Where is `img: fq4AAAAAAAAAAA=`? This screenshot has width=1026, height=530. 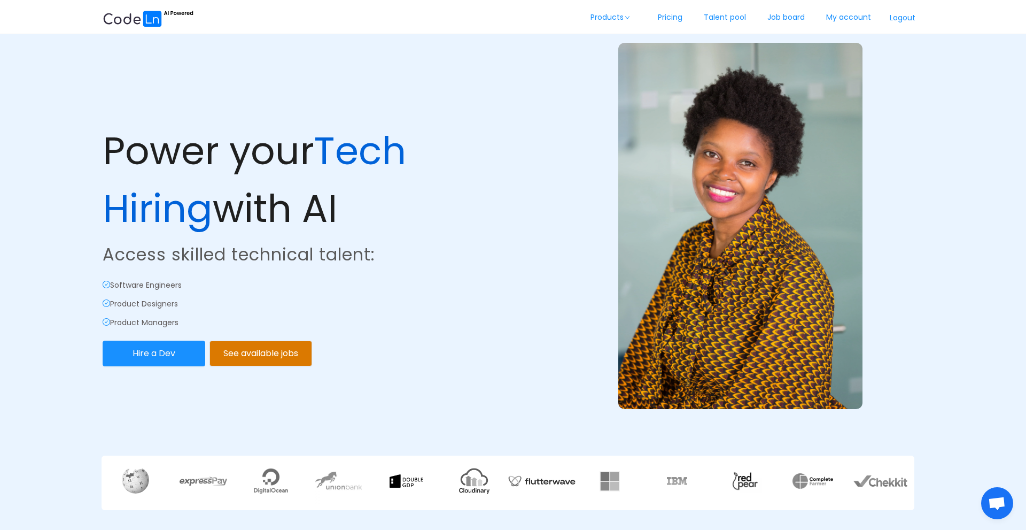 img: fq4AAAAAAAAAAA= is located at coordinates (610, 481).